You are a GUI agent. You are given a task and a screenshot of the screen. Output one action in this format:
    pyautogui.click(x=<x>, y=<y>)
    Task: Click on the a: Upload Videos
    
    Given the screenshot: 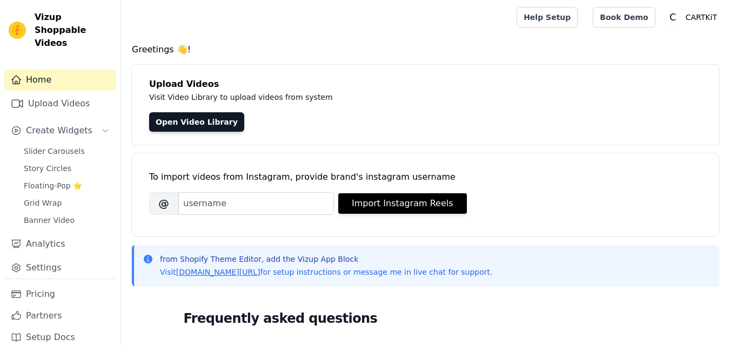 What is the action you would take?
    pyautogui.click(x=60, y=104)
    